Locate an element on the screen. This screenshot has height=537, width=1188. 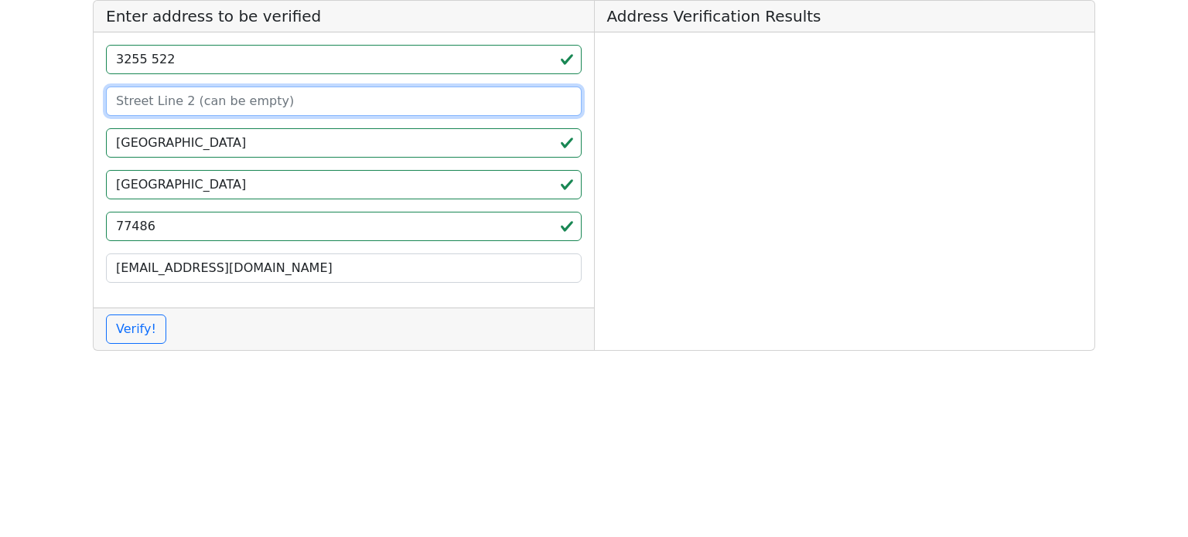
h5: Address Verification Results is located at coordinates (844, 16).